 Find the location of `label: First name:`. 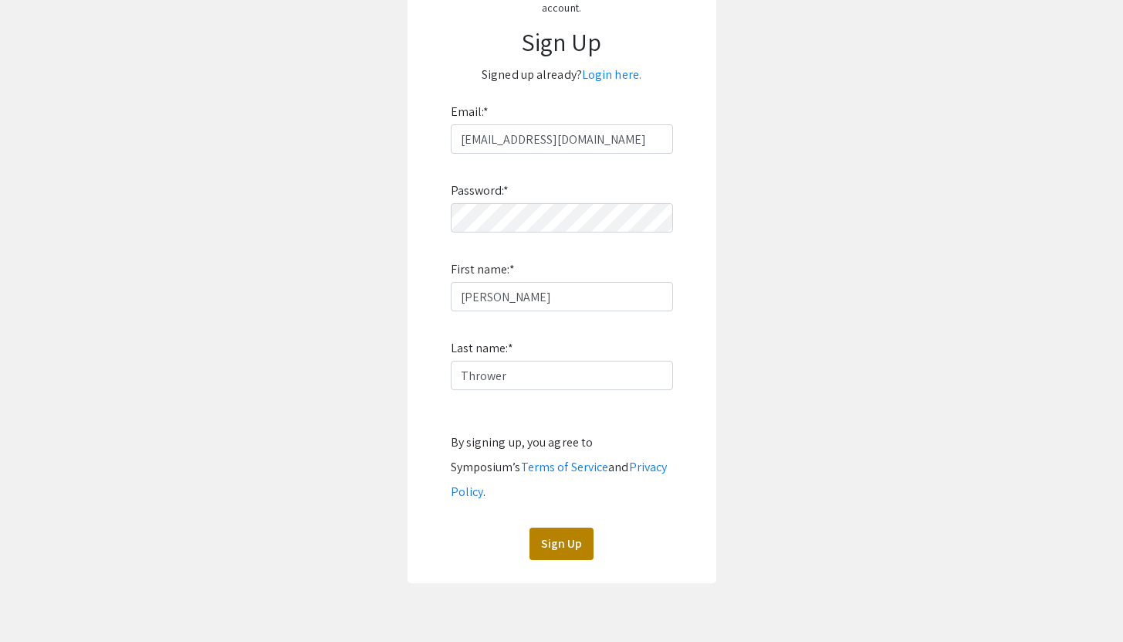

label: First name: is located at coordinates (483, 269).